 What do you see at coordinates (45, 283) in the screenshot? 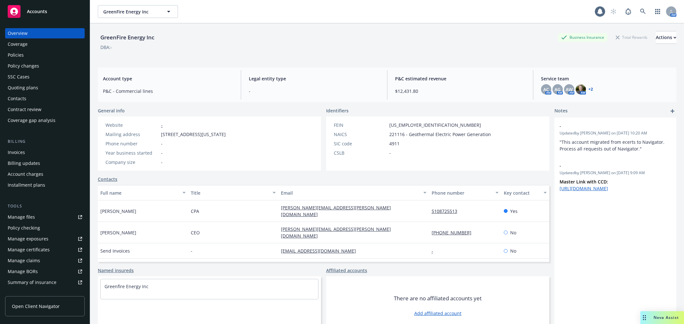
I see `a: Summary of insurance` at bounding box center [45, 283].